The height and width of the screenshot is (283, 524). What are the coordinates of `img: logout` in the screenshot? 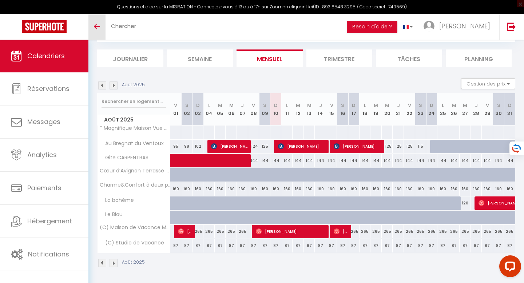 It's located at (511, 27).